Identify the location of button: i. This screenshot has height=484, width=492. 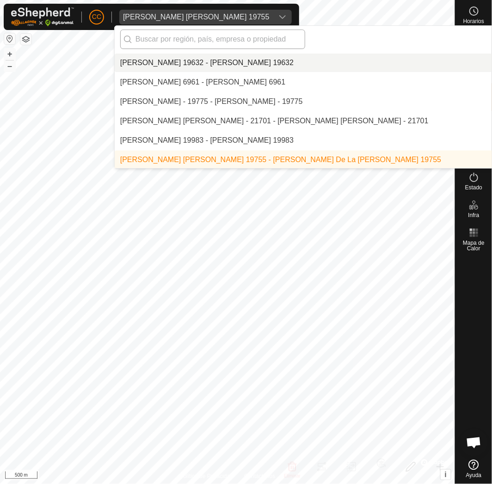
(445, 475).